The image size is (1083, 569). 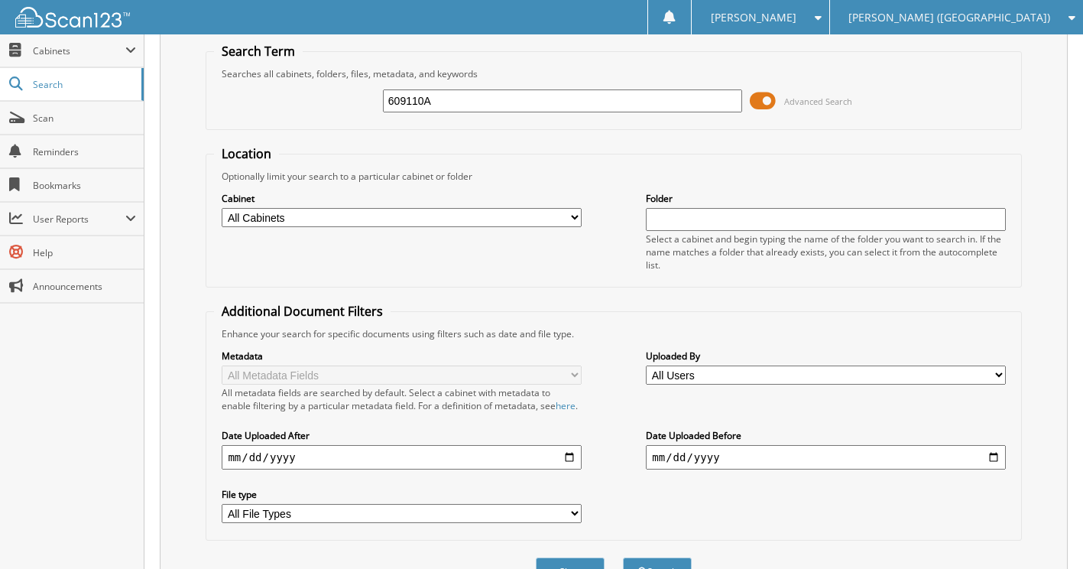 What do you see at coordinates (401, 457) in the screenshot?
I see `input: start` at bounding box center [401, 457].